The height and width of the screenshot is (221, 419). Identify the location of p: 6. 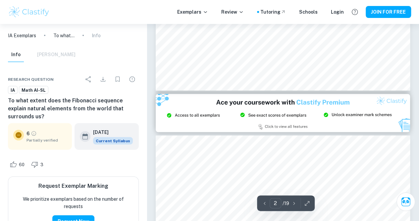
(28, 133).